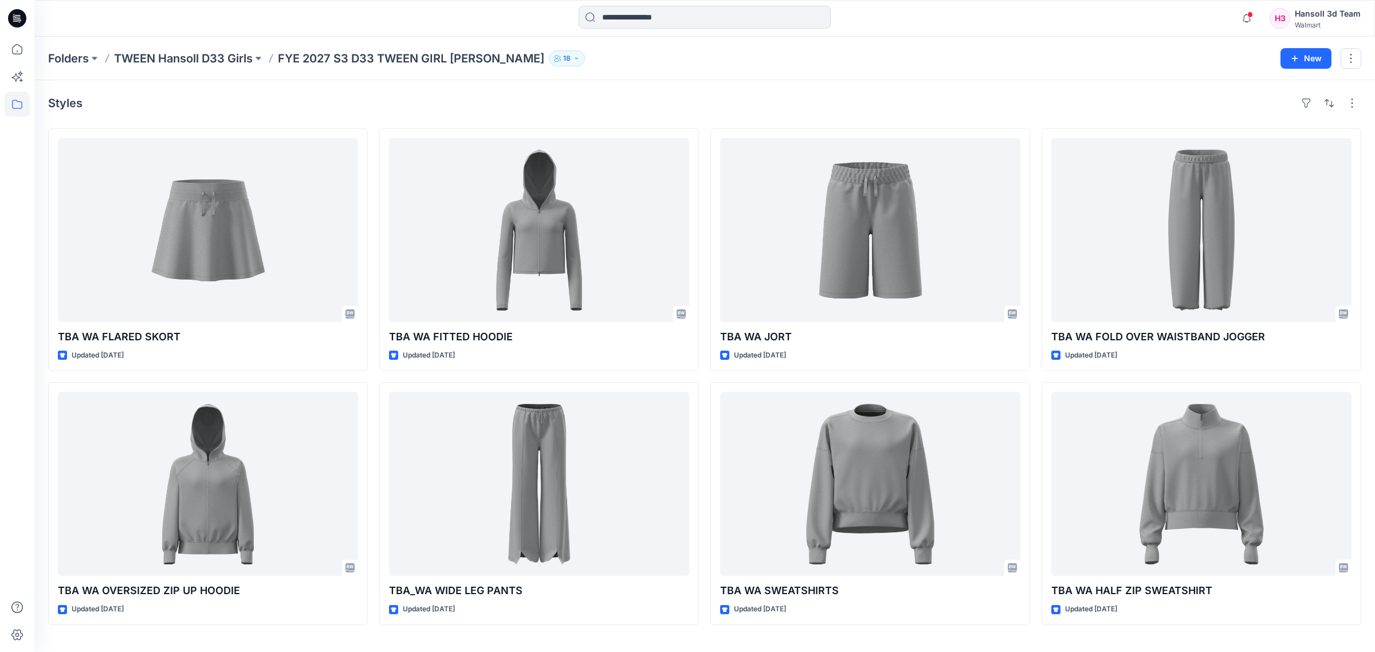  I want to click on p: TBA WA SWEATSHIRTS, so click(870, 591).